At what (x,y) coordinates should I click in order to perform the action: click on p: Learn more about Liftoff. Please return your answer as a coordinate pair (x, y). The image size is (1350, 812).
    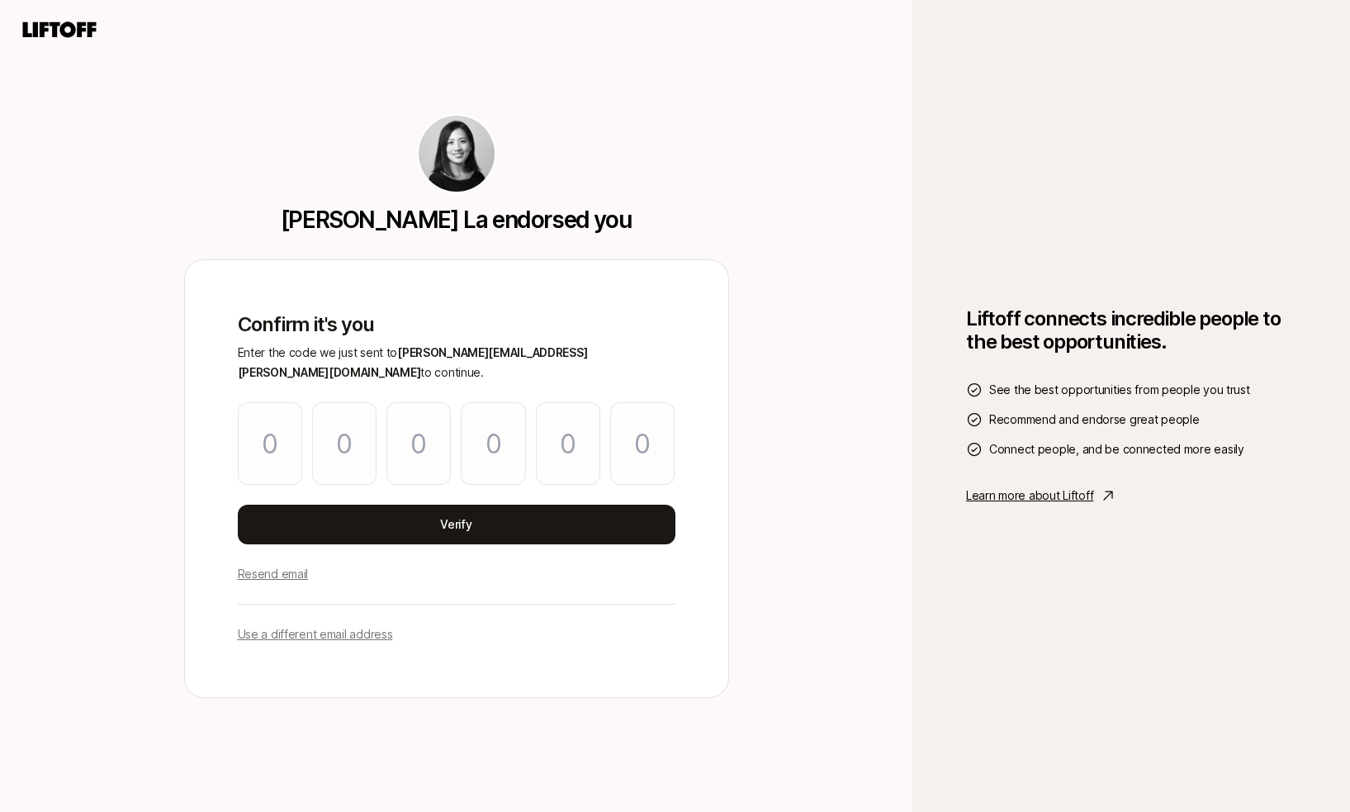
    Looking at the image, I should click on (1030, 495).